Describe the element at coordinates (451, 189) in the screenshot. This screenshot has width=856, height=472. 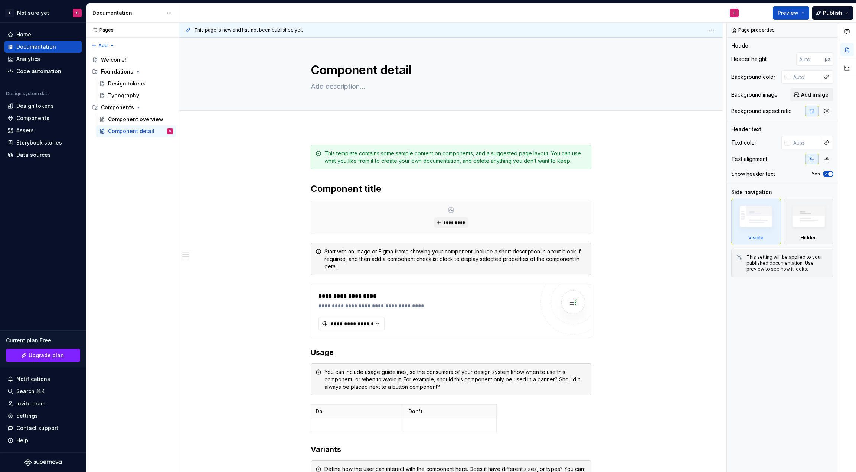
I see `h2: Component title` at that location.